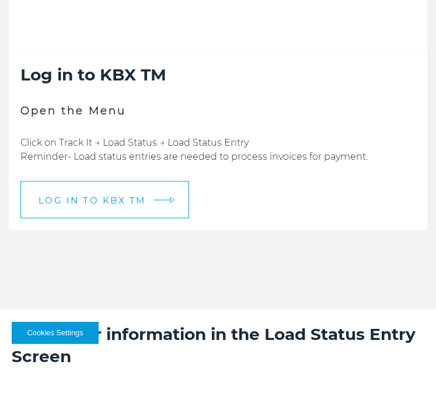 Image resolution: width=436 pixels, height=414 pixels. I want to click on h3: Open the Menu, so click(218, 111).